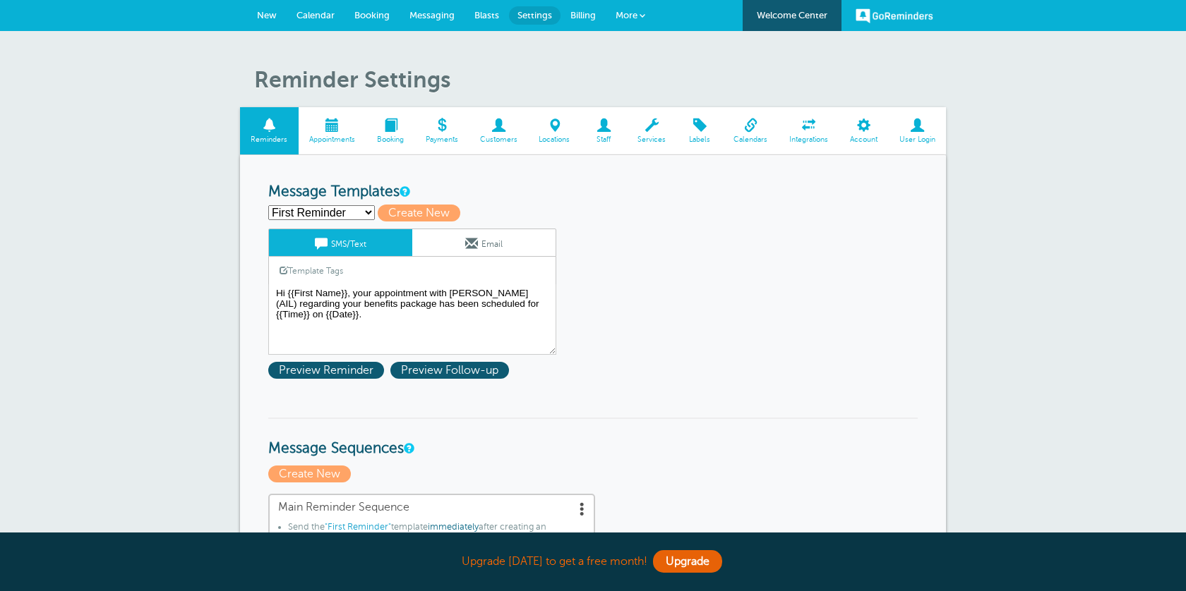 This screenshot has width=1186, height=591. What do you see at coordinates (498, 140) in the screenshot?
I see `span: Customers` at bounding box center [498, 140].